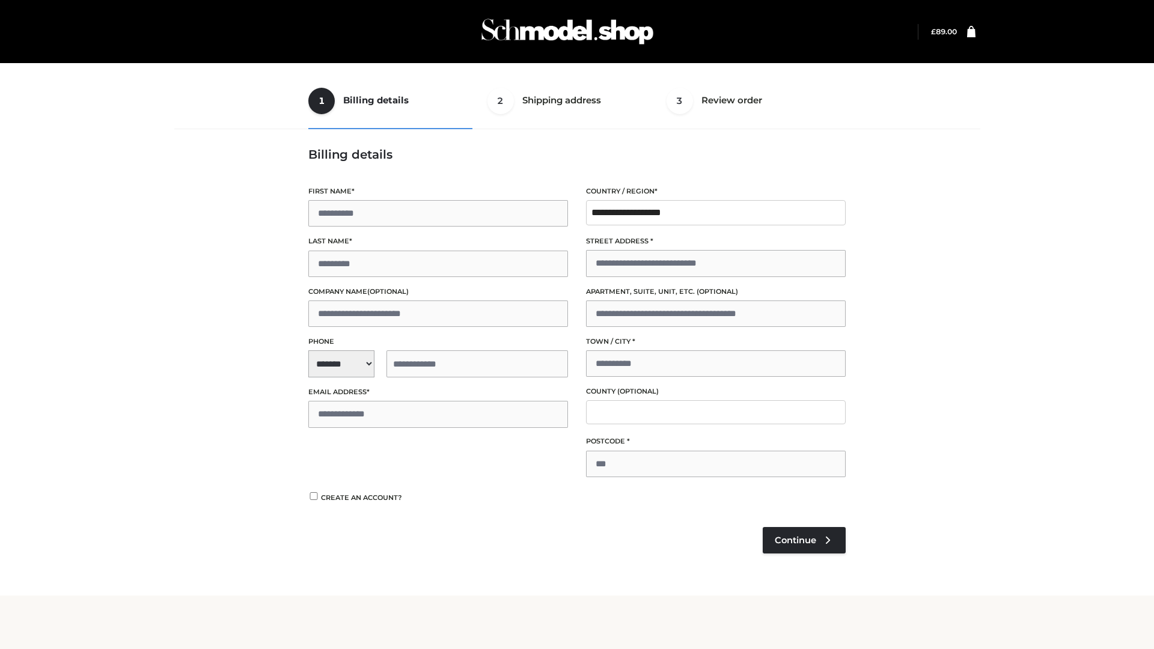 The height and width of the screenshot is (649, 1154). I want to click on label: Apartment, suite, unit, etc., so click(716, 291).